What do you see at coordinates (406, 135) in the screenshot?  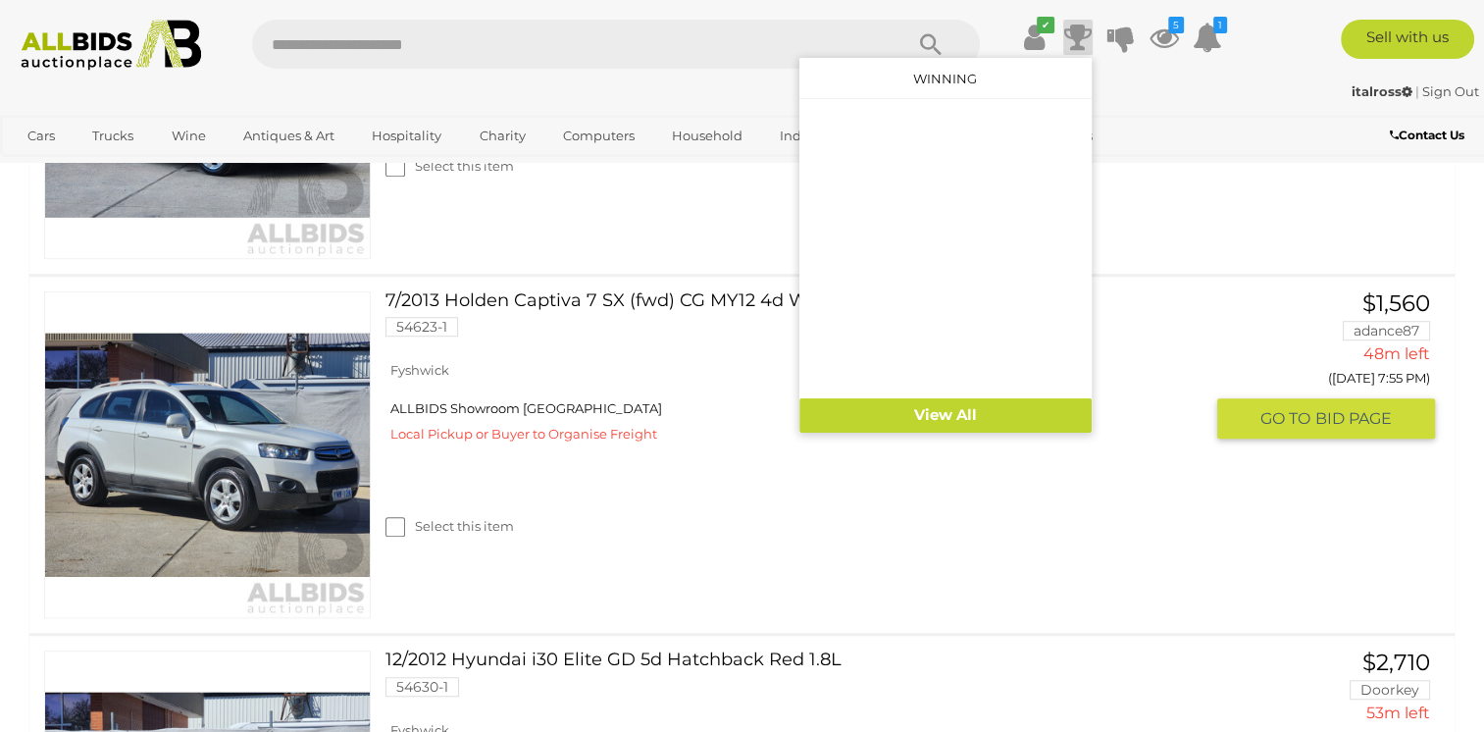 I see `a: Hospitality` at bounding box center [406, 135].